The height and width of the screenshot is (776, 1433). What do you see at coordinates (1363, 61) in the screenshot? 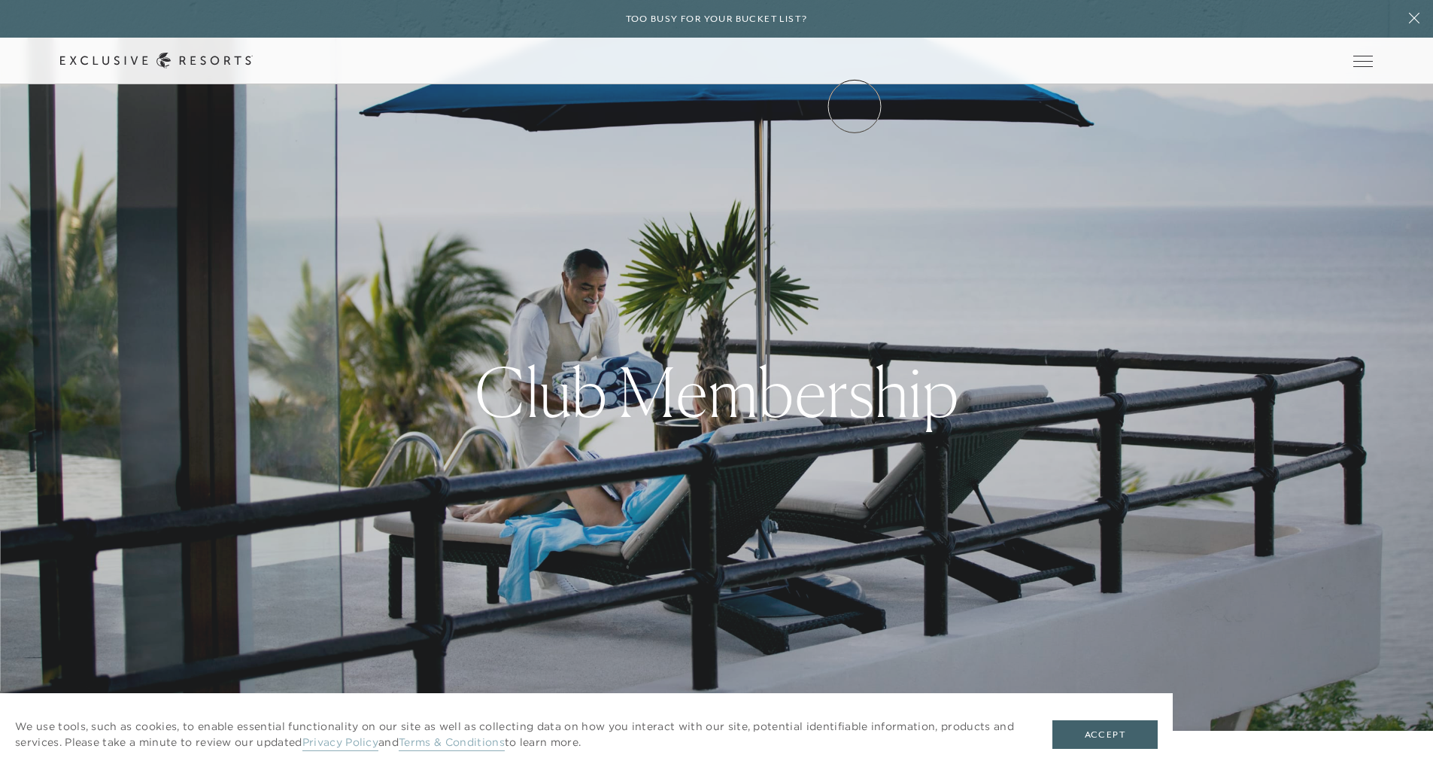
I see `button: Open navigation` at bounding box center [1363, 61].